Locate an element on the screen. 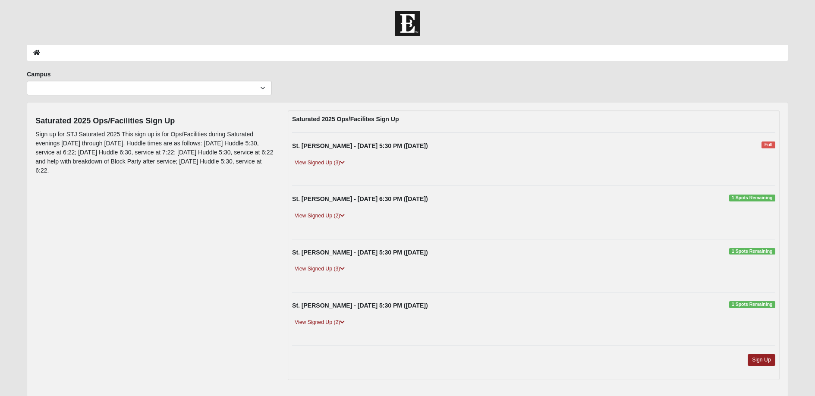  span: Full is located at coordinates (768, 145).